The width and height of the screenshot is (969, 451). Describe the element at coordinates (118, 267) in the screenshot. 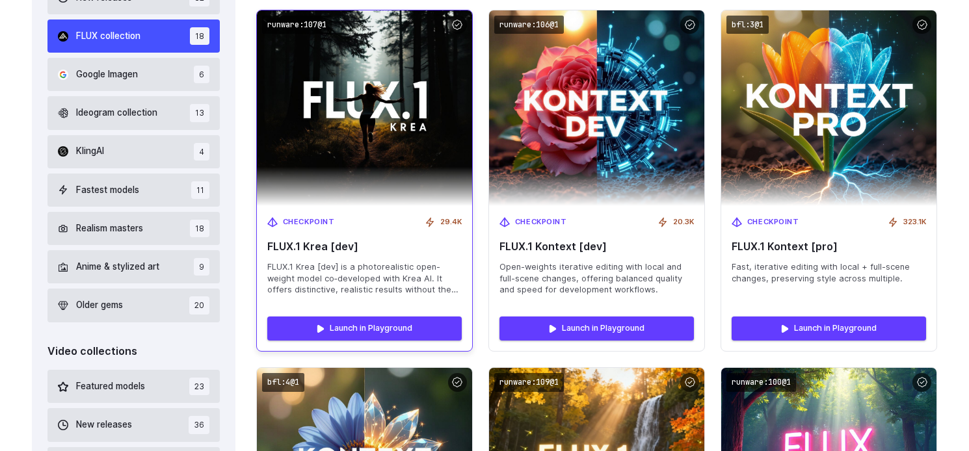

I see `span: Anime & stylized art` at that location.